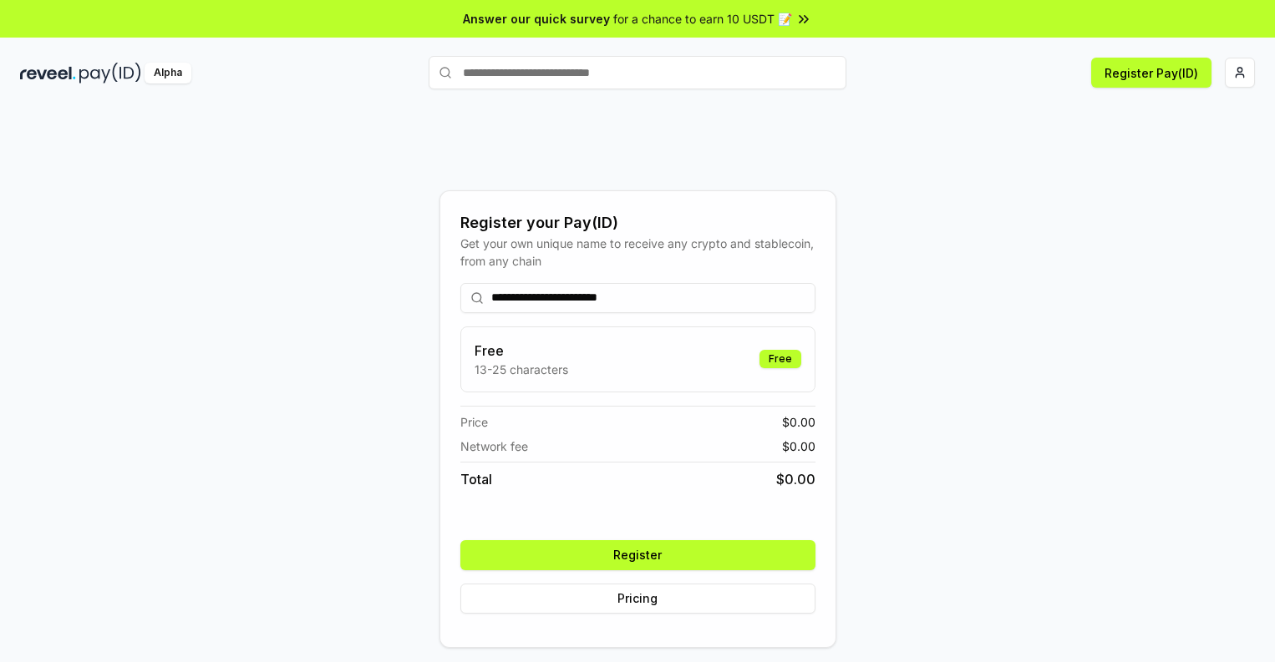 This screenshot has height=662, width=1275. Describe the element at coordinates (521, 351) in the screenshot. I see `h3: Free` at that location.